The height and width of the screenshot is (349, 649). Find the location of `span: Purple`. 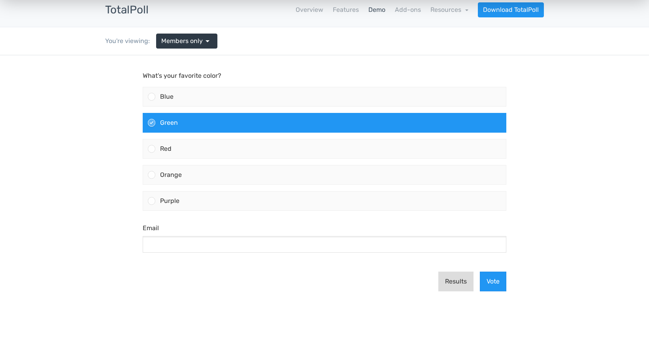

span: Purple is located at coordinates (169, 145).